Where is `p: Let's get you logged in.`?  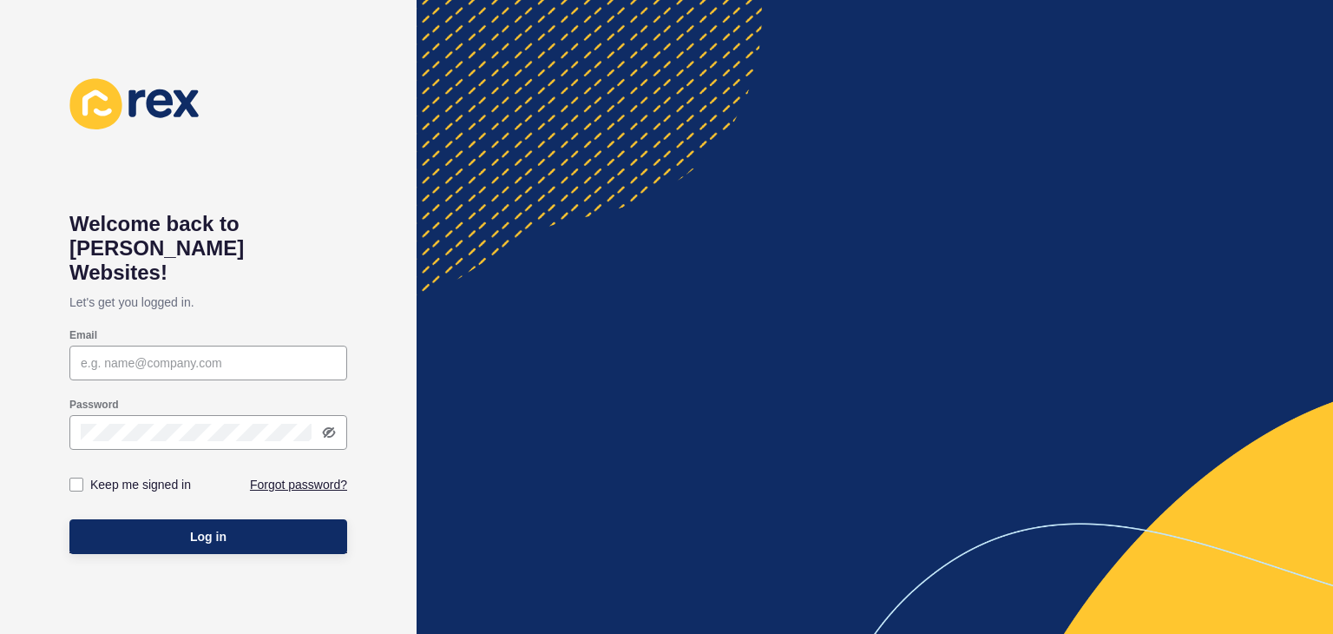 p: Let's get you logged in. is located at coordinates (208, 302).